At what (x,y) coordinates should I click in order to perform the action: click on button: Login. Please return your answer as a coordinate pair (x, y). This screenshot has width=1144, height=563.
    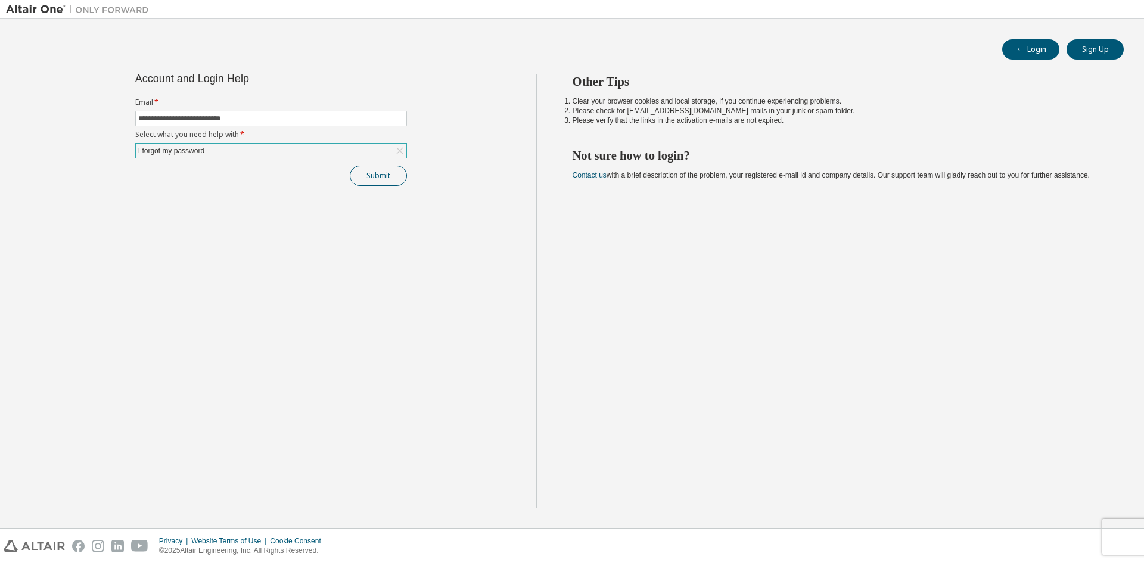
    Looking at the image, I should click on (1031, 49).